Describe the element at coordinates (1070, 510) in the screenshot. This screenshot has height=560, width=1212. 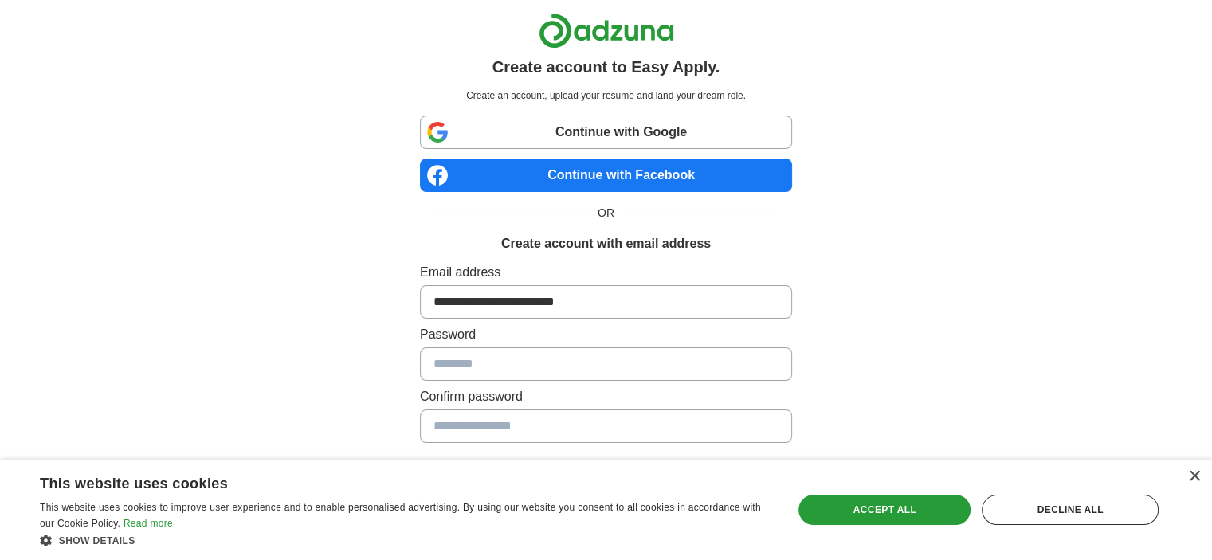
I see `div: Decline all` at that location.